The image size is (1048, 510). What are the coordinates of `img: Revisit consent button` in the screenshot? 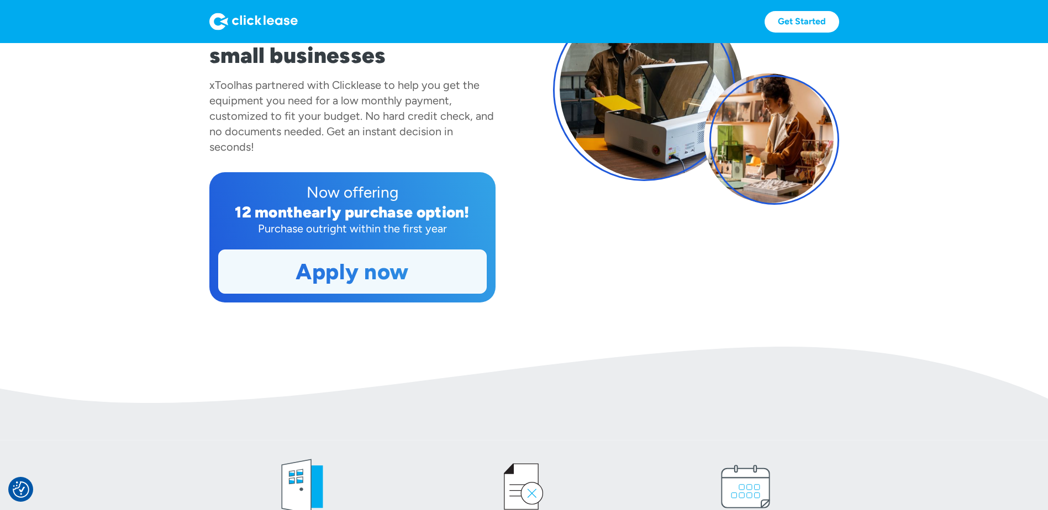 It's located at (21, 490).